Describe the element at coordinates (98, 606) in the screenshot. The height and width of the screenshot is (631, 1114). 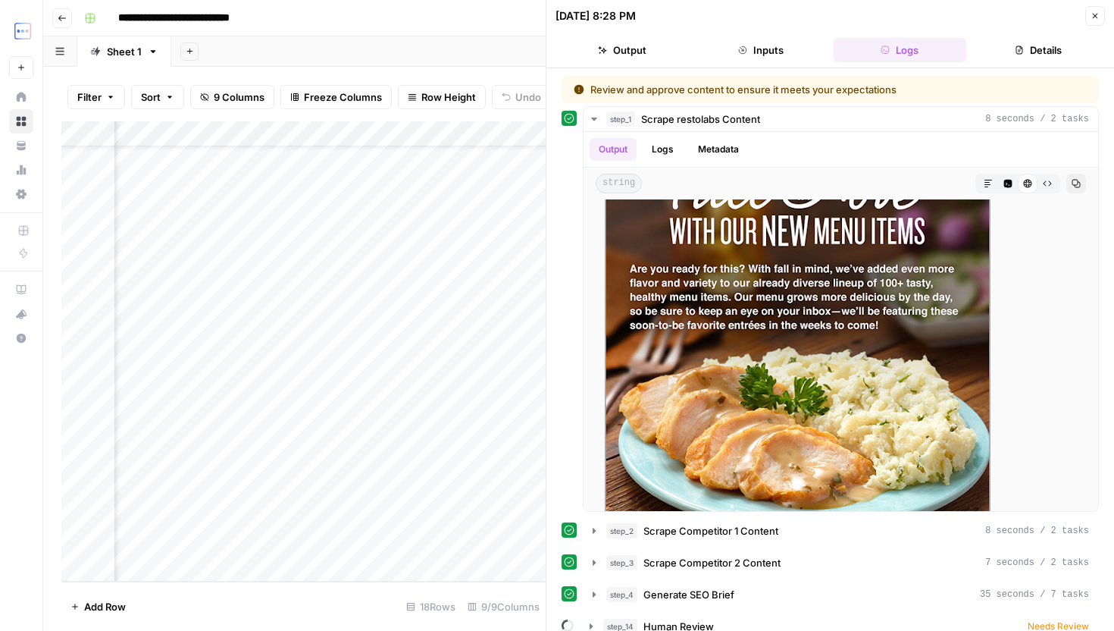
I see `button: Add Row` at that location.